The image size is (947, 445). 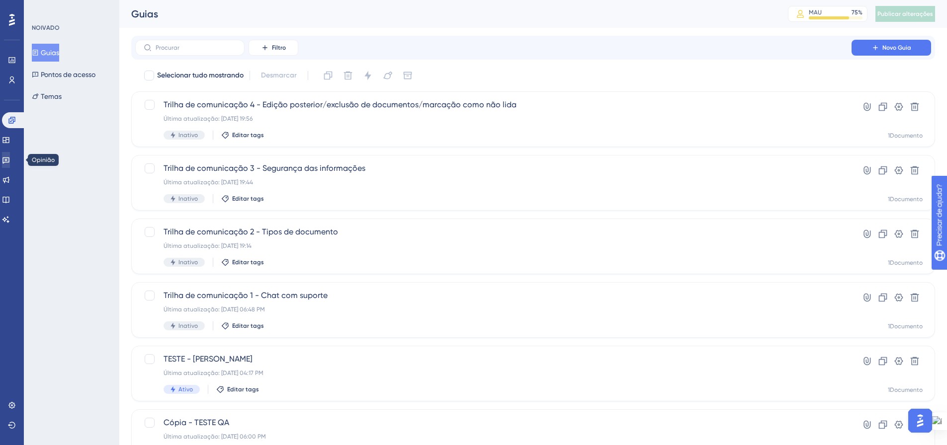 What do you see at coordinates (196, 423) in the screenshot?
I see `font: Cópia - TESTE QA` at bounding box center [196, 423].